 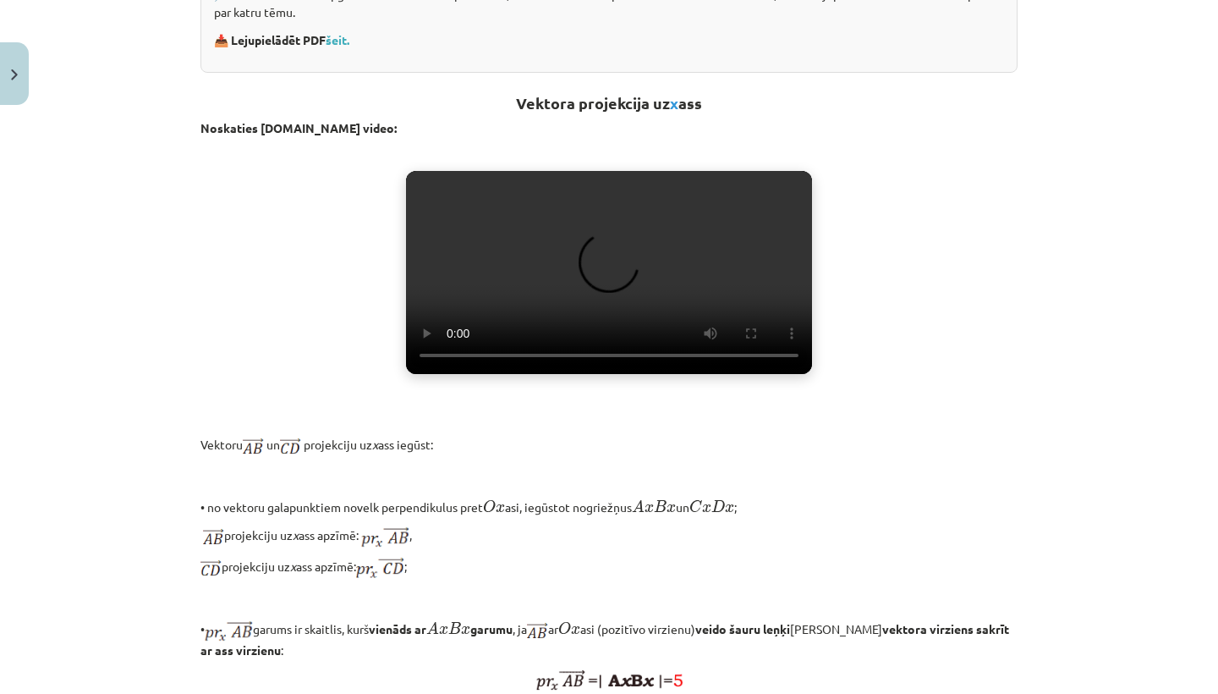 I want to click on b: veido šauru leņķi, so click(x=743, y=628).